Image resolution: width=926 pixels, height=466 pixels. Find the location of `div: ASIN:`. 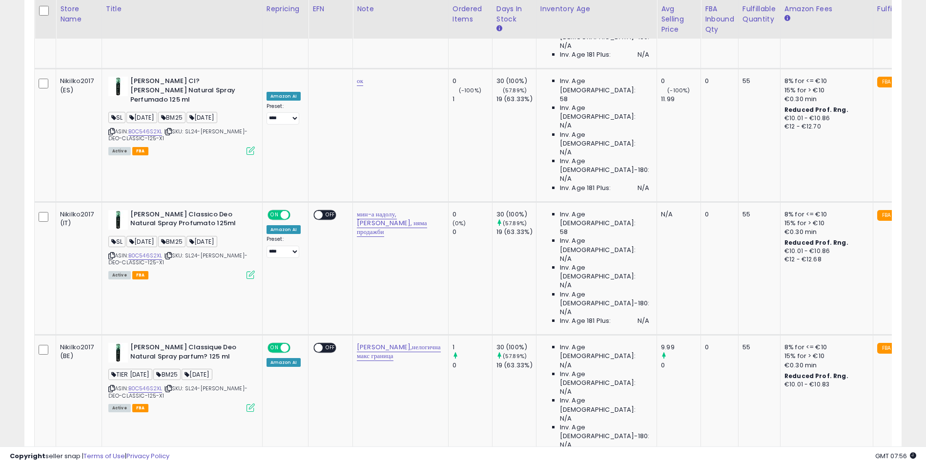

div: ASIN: is located at coordinates (182, 377).